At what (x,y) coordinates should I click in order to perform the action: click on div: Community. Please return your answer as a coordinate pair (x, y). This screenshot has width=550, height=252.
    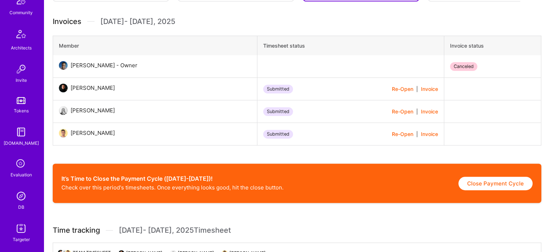
    Looking at the image, I should click on (21, 12).